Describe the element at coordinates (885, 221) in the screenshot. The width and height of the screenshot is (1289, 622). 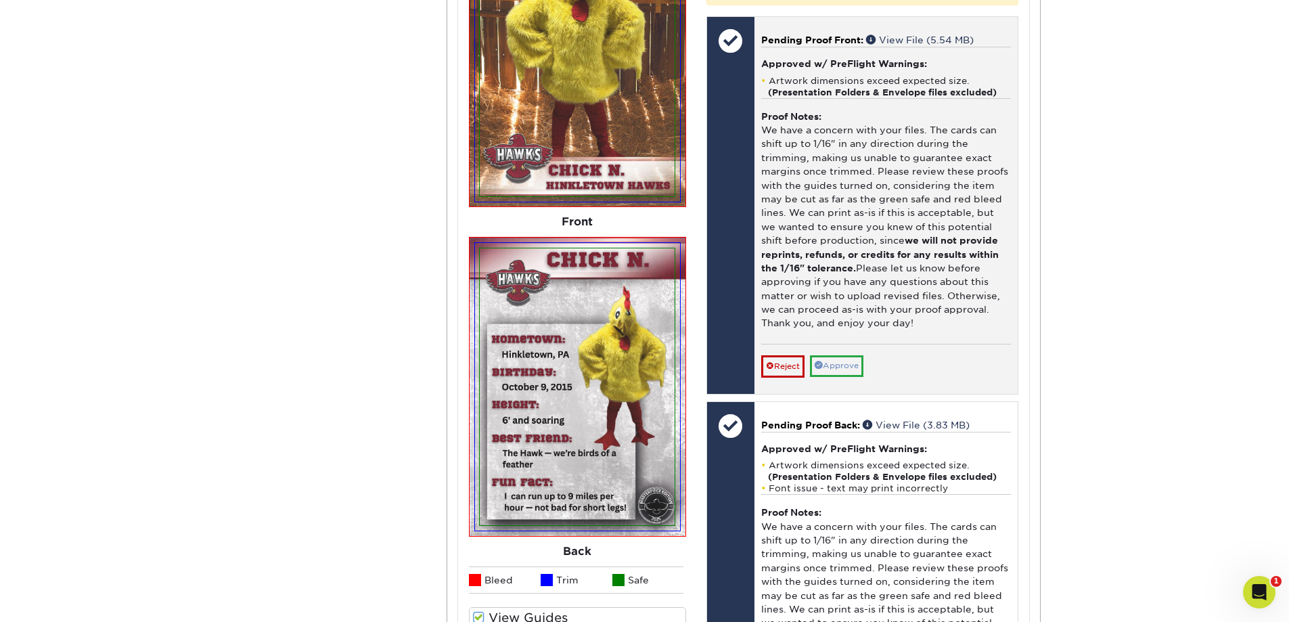
I see `div: We have a concern with your files. The cards can shift up to 1/16" in any direction during the tr...` at that location.